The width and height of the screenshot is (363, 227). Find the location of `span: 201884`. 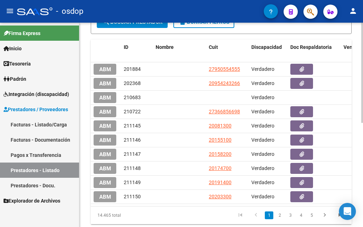

span: 201884 is located at coordinates (132, 69).